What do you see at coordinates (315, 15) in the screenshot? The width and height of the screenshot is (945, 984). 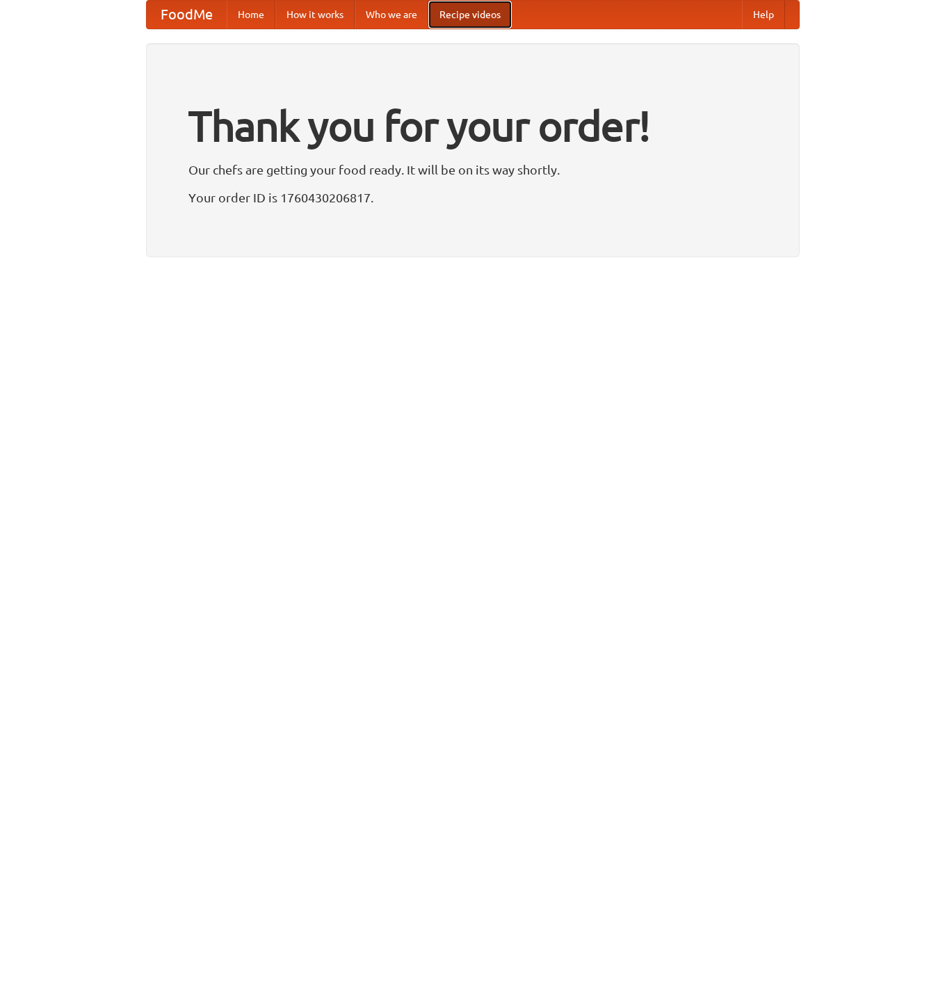 I see `a: How it works` at bounding box center [315, 15].